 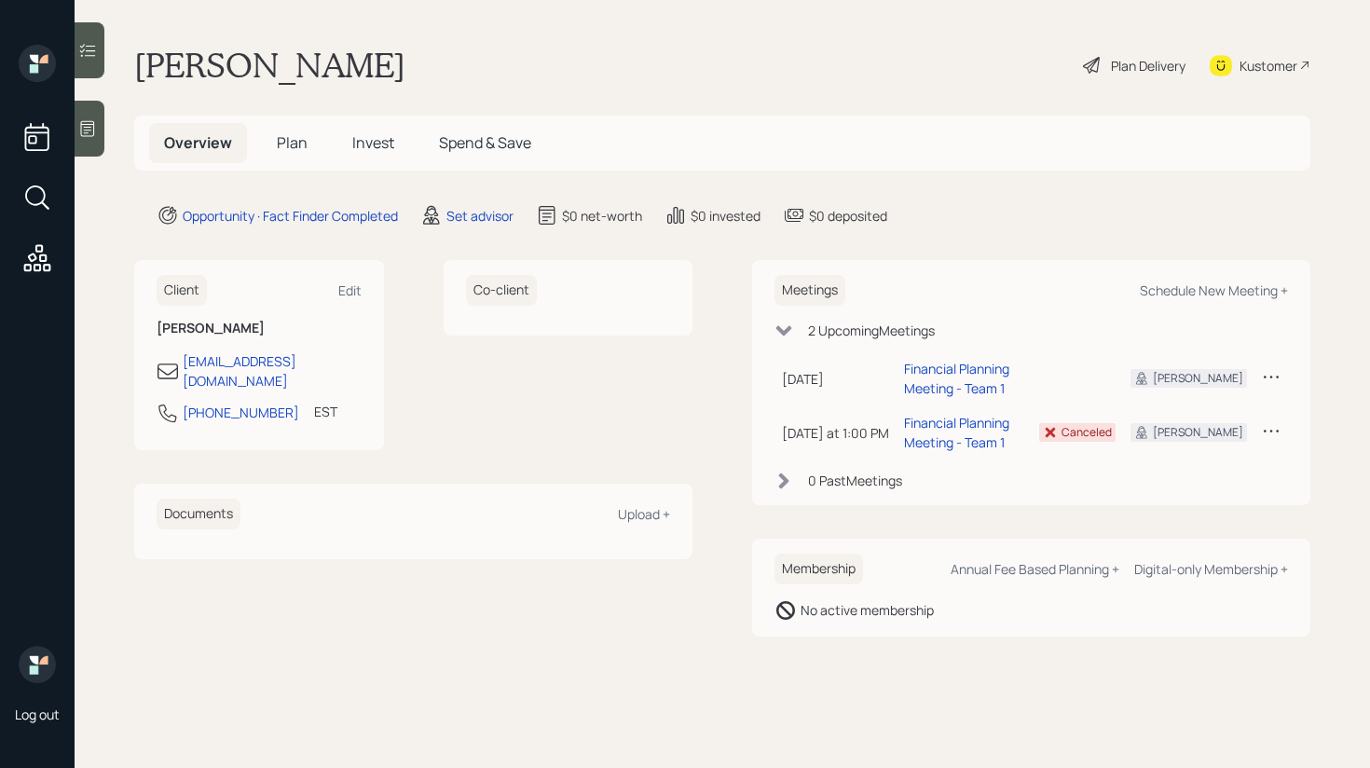 What do you see at coordinates (198, 513) in the screenshot?
I see `h6: Documents` at bounding box center [198, 513].